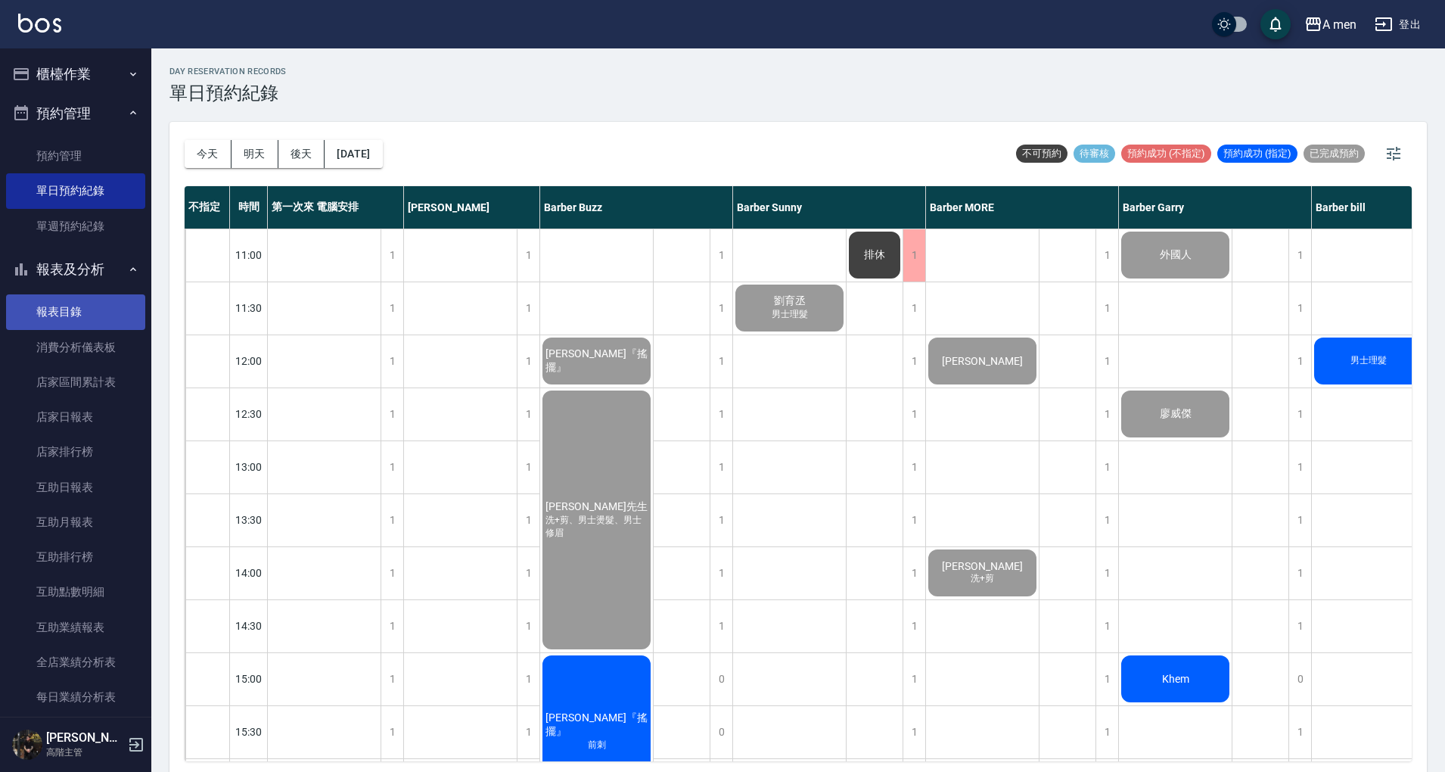 The height and width of the screenshot is (772, 1445). I want to click on a: 店家區間累計表, so click(76, 382).